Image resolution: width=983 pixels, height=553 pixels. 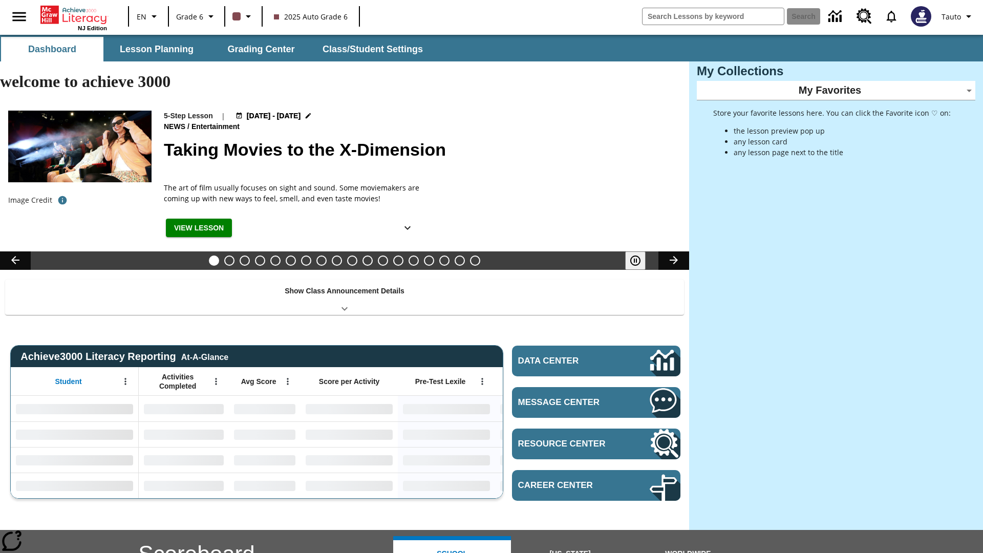 What do you see at coordinates (199, 228) in the screenshot?
I see `button: View Lesson` at bounding box center [199, 228].